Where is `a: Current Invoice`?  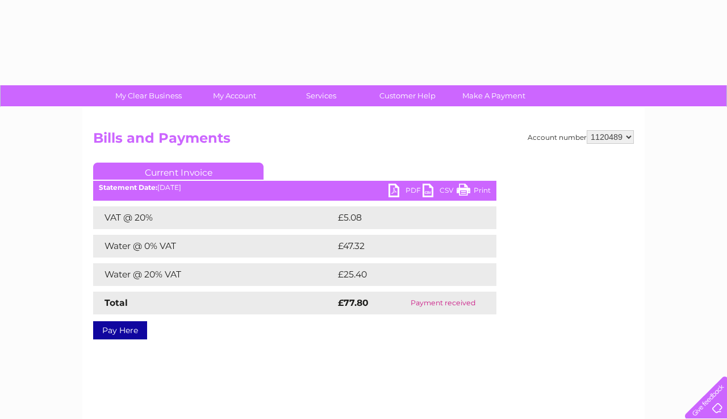
a: Current Invoice is located at coordinates (178, 171).